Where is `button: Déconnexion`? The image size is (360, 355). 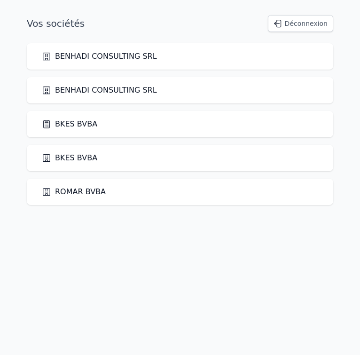 button: Déconnexion is located at coordinates (300, 23).